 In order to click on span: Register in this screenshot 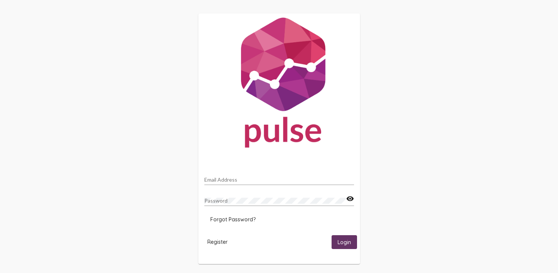, I will do `click(217, 242)`.